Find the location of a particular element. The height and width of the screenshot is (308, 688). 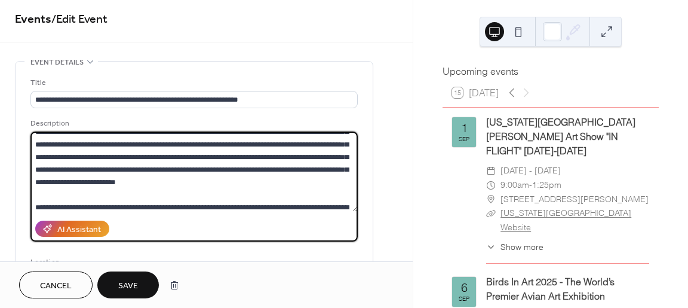

span: Event details is located at coordinates (57, 62).